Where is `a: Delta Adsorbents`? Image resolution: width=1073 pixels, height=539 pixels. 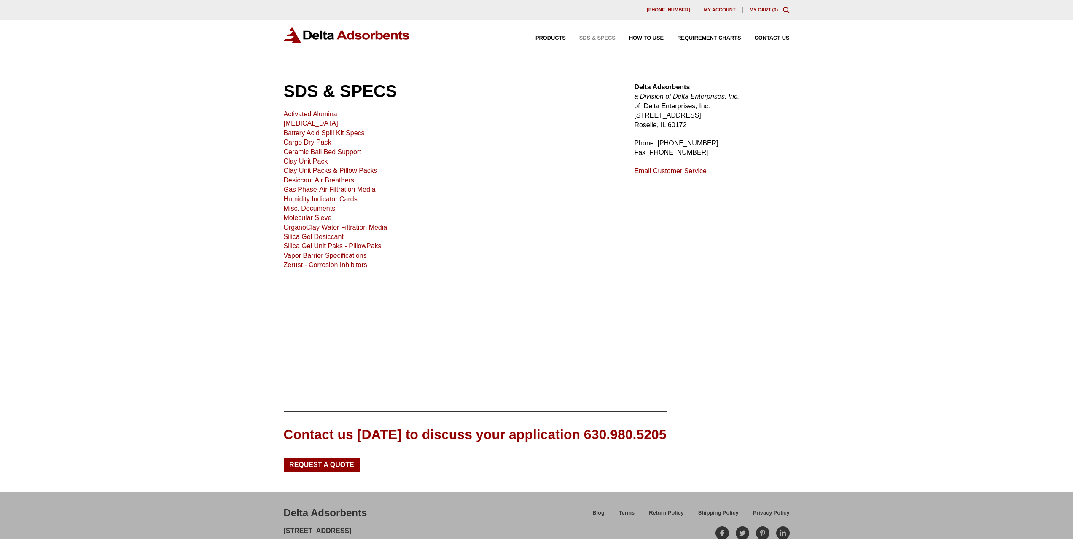 a: Delta Adsorbents is located at coordinates (347, 35).